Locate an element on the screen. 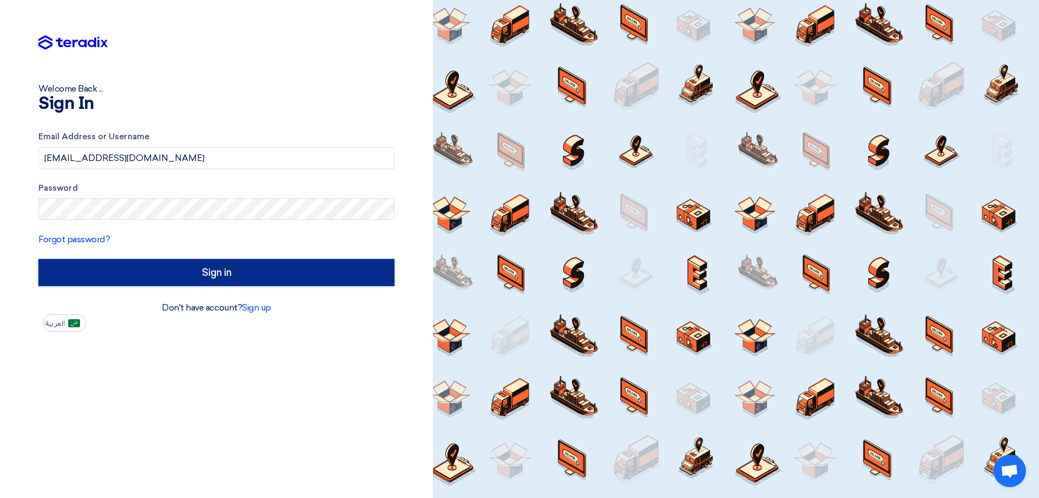  input: Enter your business email or username is located at coordinates (217, 158).